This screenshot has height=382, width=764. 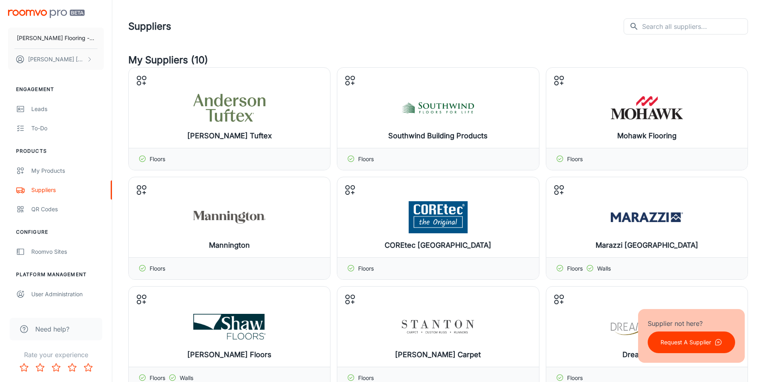 What do you see at coordinates (46, 14) in the screenshot?
I see `img: Roomvo PRO Beta` at bounding box center [46, 14].